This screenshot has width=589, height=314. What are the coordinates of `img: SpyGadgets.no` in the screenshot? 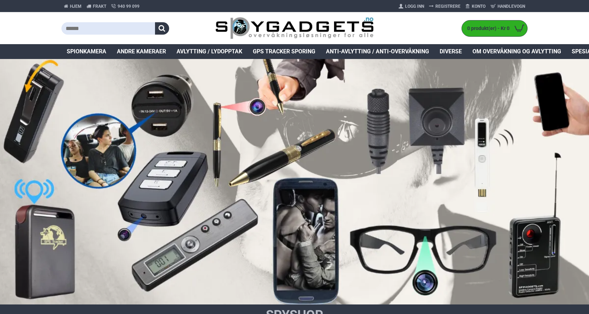 It's located at (295, 28).